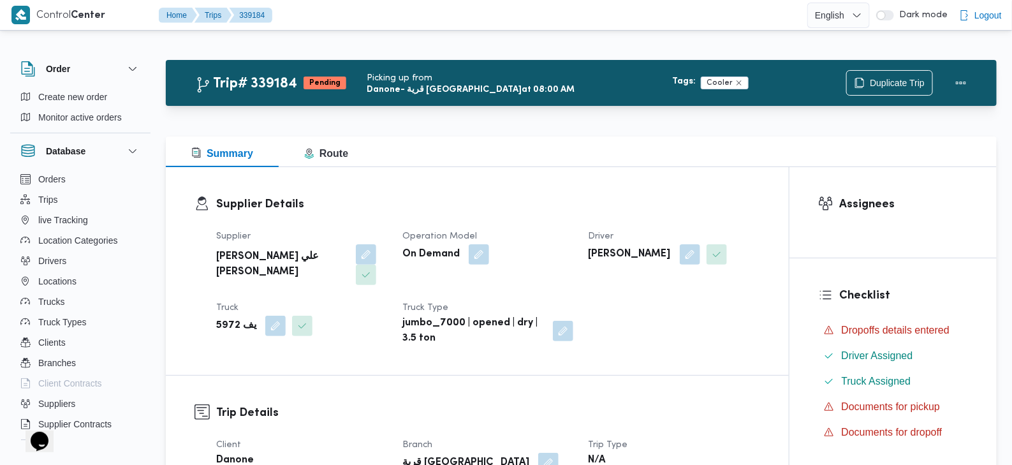 The image size is (1012, 465). Describe the element at coordinates (80, 281) in the screenshot. I see `button: Locations` at that location.